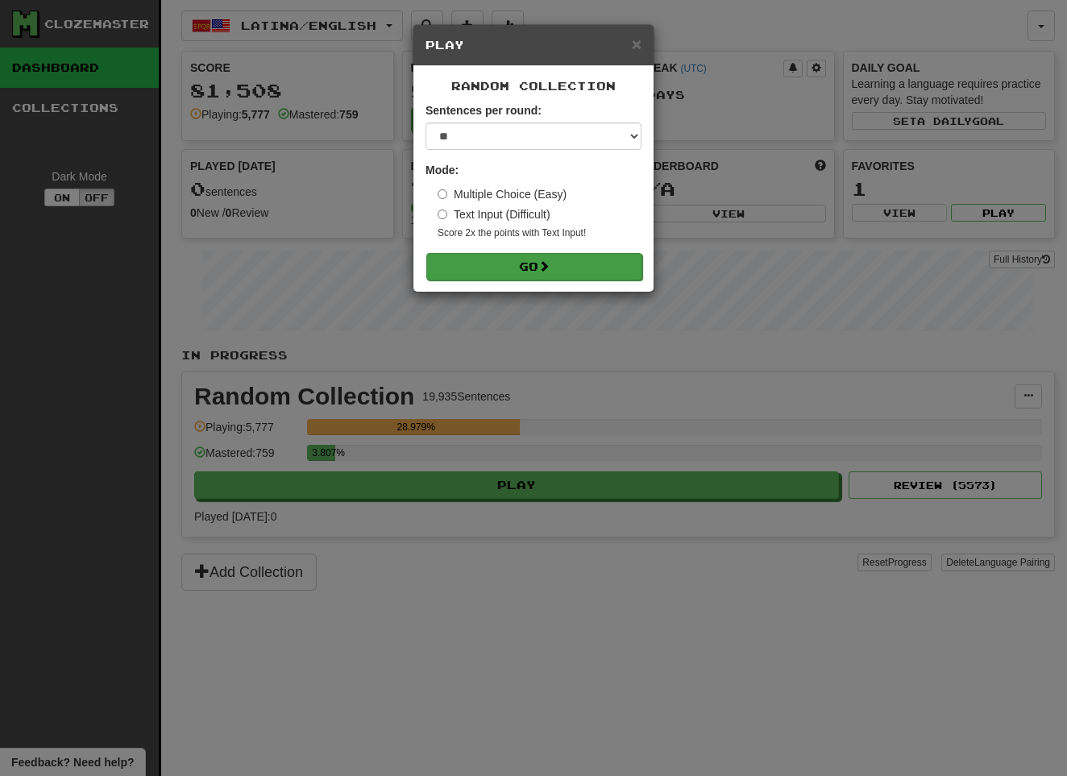 This screenshot has height=776, width=1067. Describe the element at coordinates (442, 170) in the screenshot. I see `strong: Mode:` at that location.